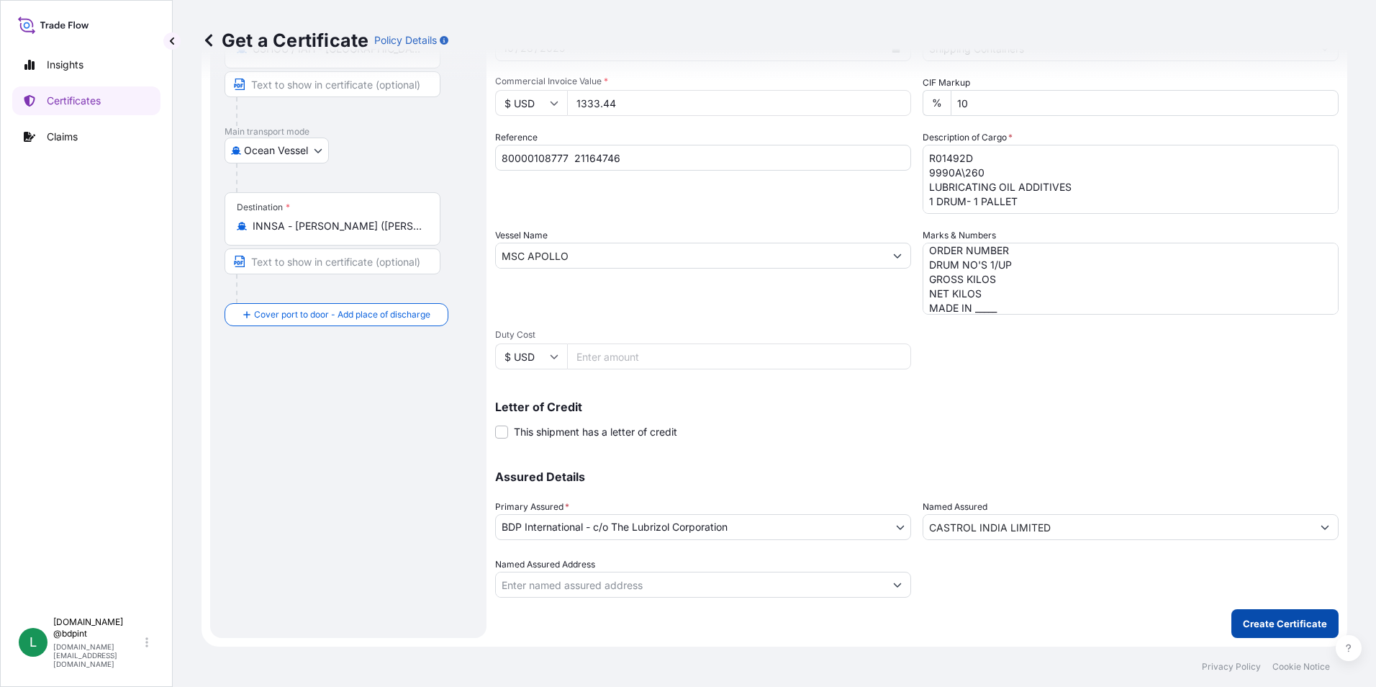 This screenshot has width=1376, height=687. I want to click on label: Description of Cargo, so click(967, 137).